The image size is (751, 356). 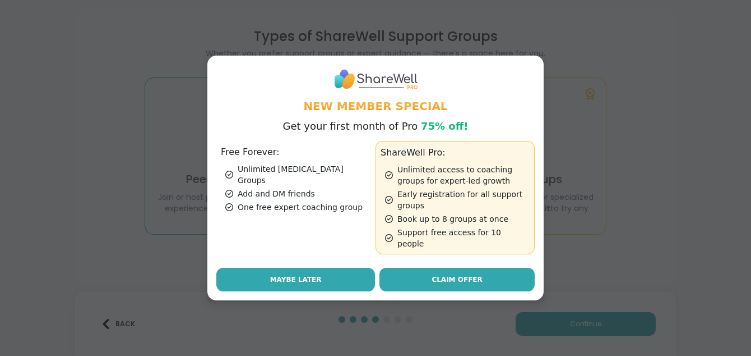 What do you see at coordinates (298, 193) in the screenshot?
I see `div: Add and DM friends` at bounding box center [298, 193].